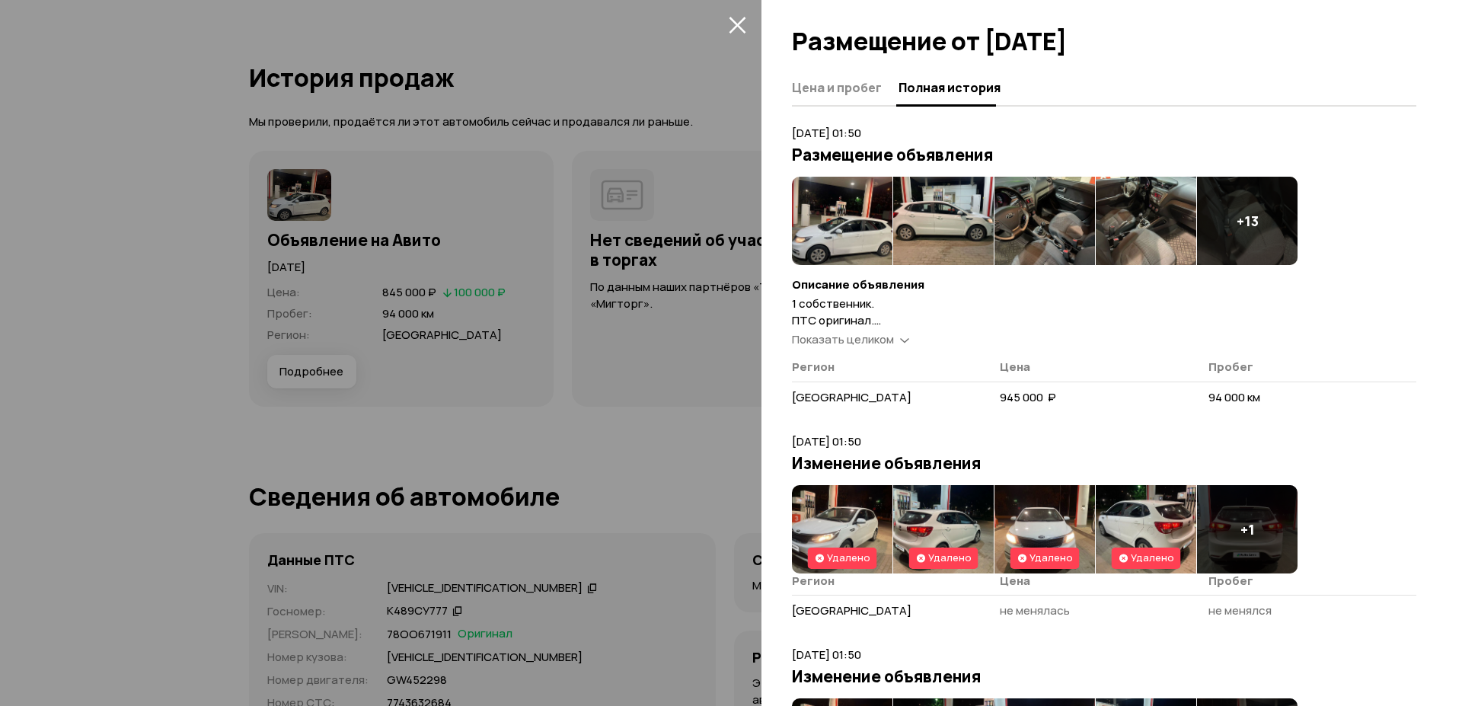 The width and height of the screenshot is (1462, 706). Describe the element at coordinates (949, 88) in the screenshot. I see `span: Полная история` at that location.